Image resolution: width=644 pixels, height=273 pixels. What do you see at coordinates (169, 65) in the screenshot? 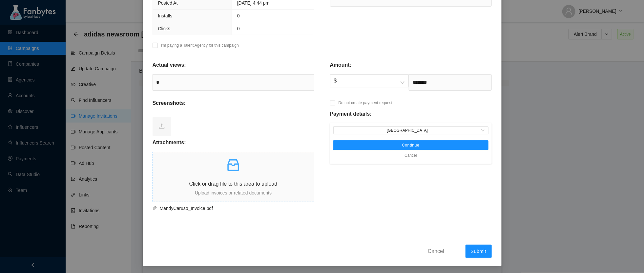
I see `p: Actual views:` at bounding box center [169, 65].